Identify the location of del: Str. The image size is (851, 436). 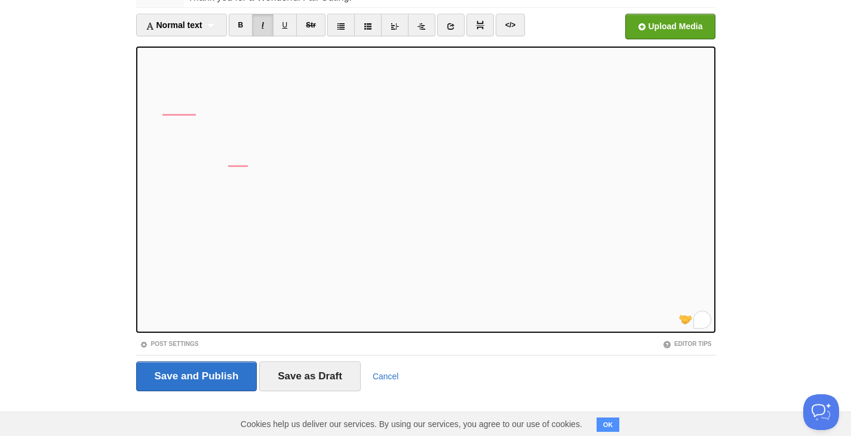
(310, 25).